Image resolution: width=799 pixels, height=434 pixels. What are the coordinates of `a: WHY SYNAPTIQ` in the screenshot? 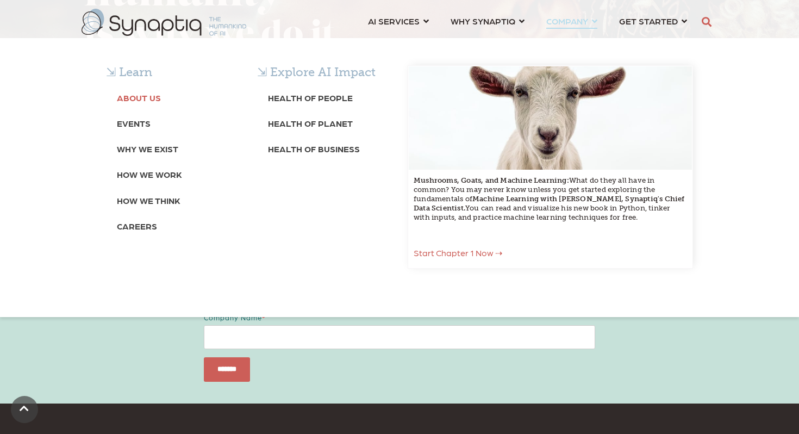 It's located at (487, 21).